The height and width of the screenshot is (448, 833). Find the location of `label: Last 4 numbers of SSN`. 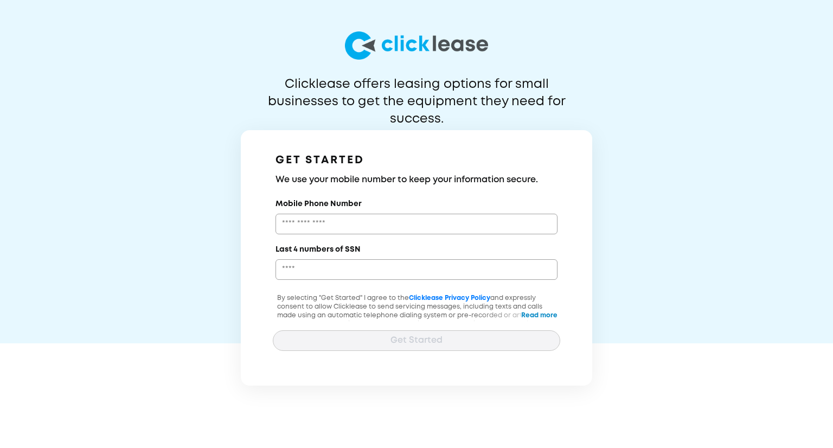

label: Last 4 numbers of SSN is located at coordinates (318, 249).